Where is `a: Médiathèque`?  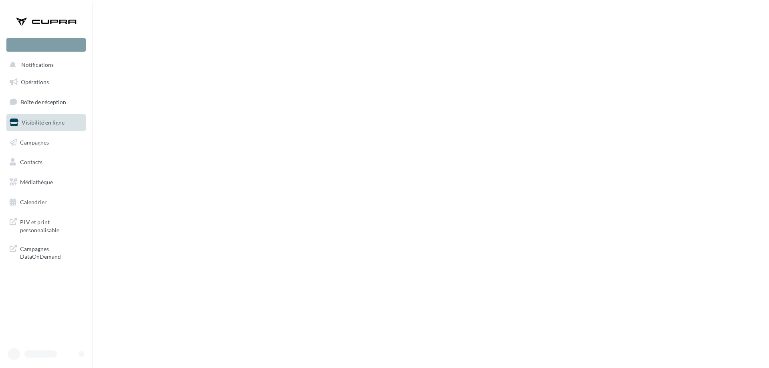
a: Médiathèque is located at coordinates (46, 182).